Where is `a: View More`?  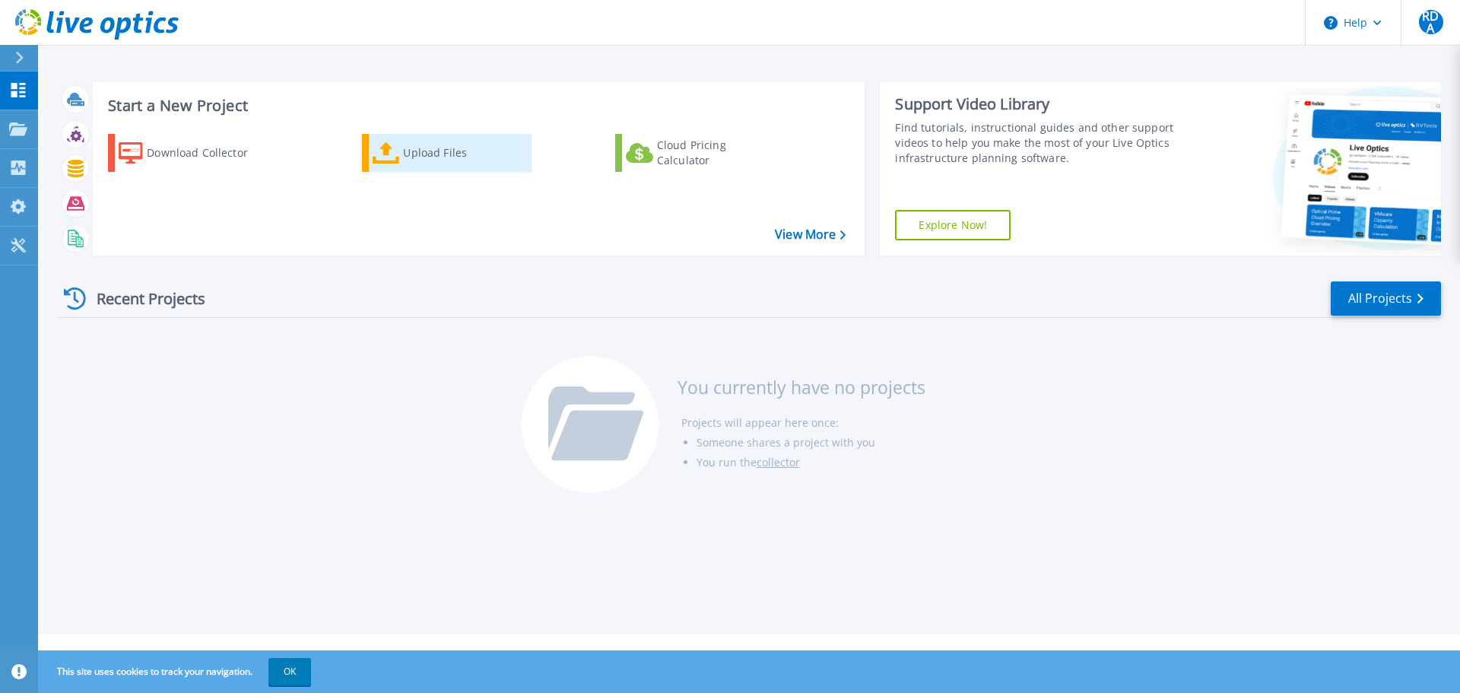
a: View More is located at coordinates (810, 234).